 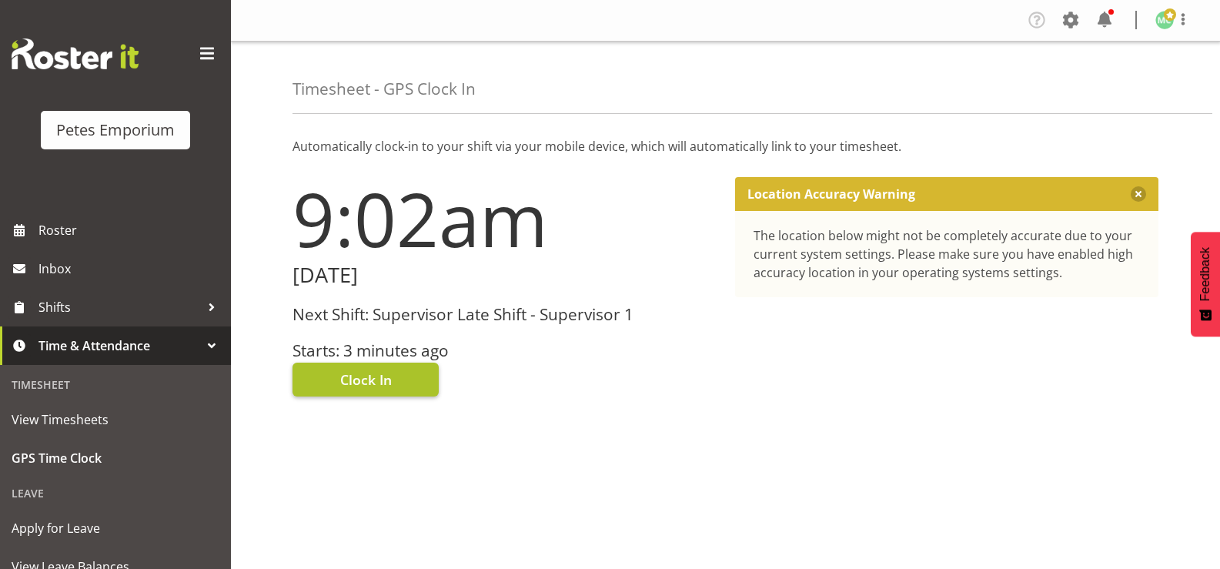 I want to click on h3: Next Shift: Supervisor Late Shift - Supervisor 1, so click(x=504, y=314).